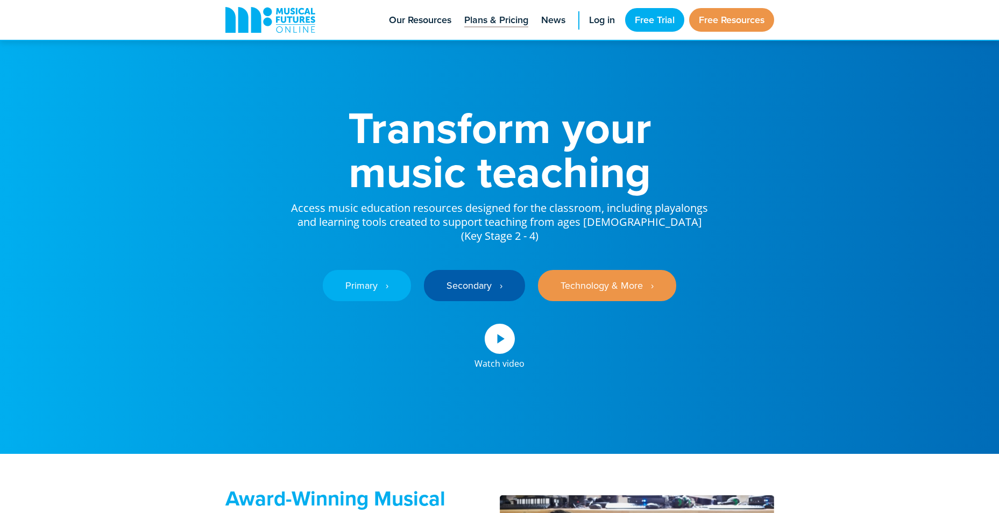 The image size is (999, 513). Describe the element at coordinates (553, 20) in the screenshot. I see `span: News` at that location.